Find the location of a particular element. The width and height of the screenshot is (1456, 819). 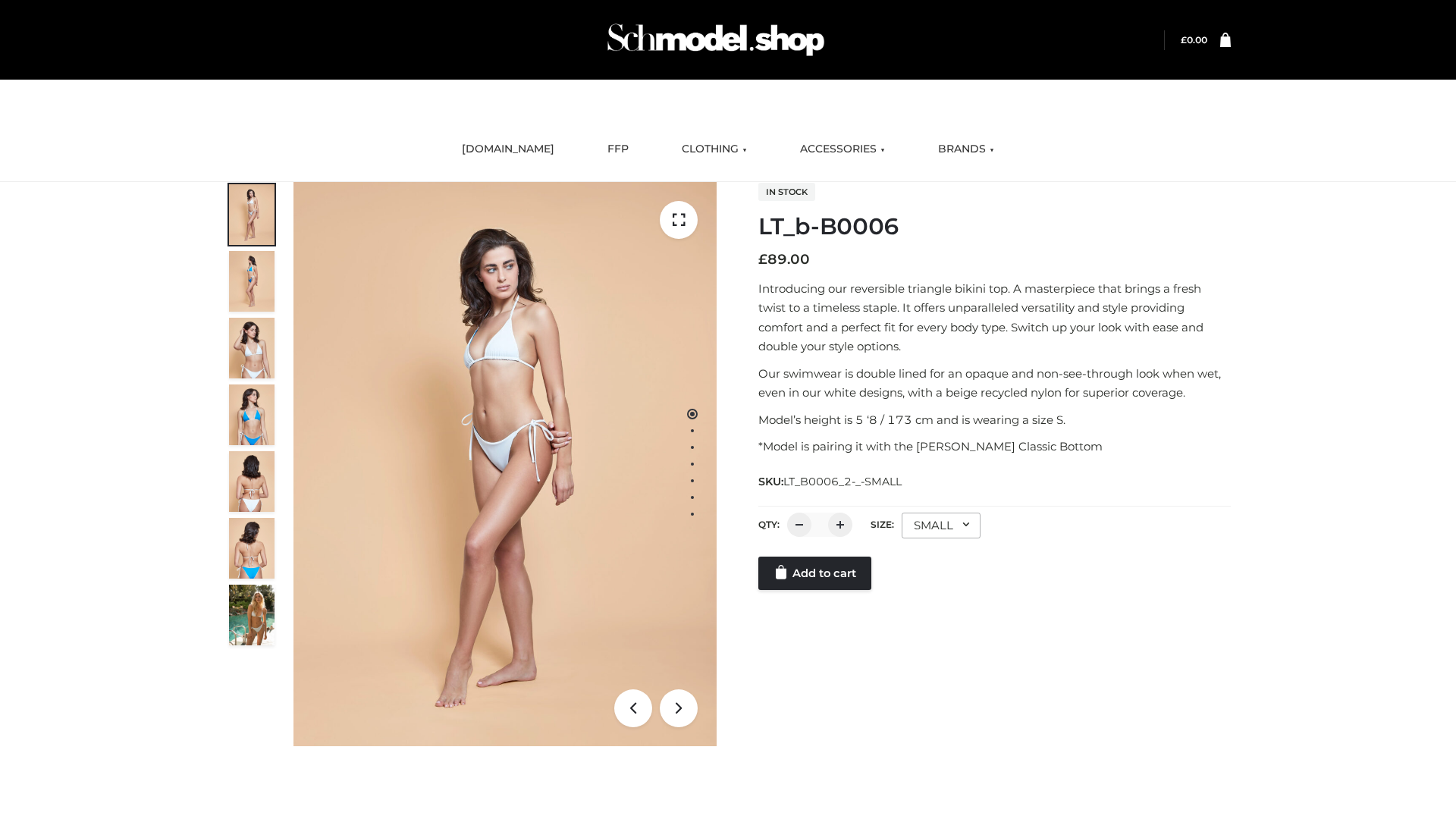

a: £0.00 is located at coordinates (1193, 40).